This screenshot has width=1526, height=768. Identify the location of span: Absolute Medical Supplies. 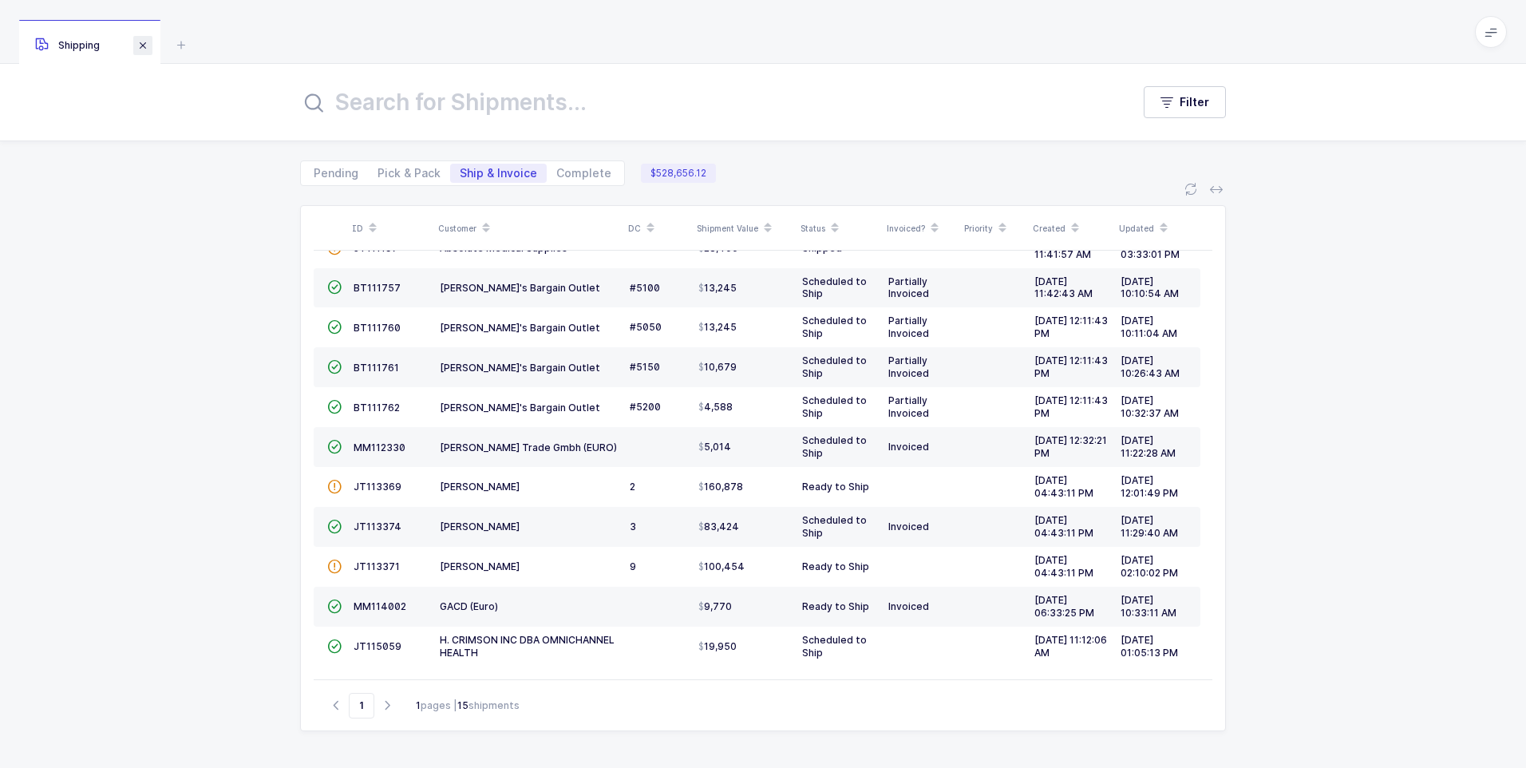
(504, 247).